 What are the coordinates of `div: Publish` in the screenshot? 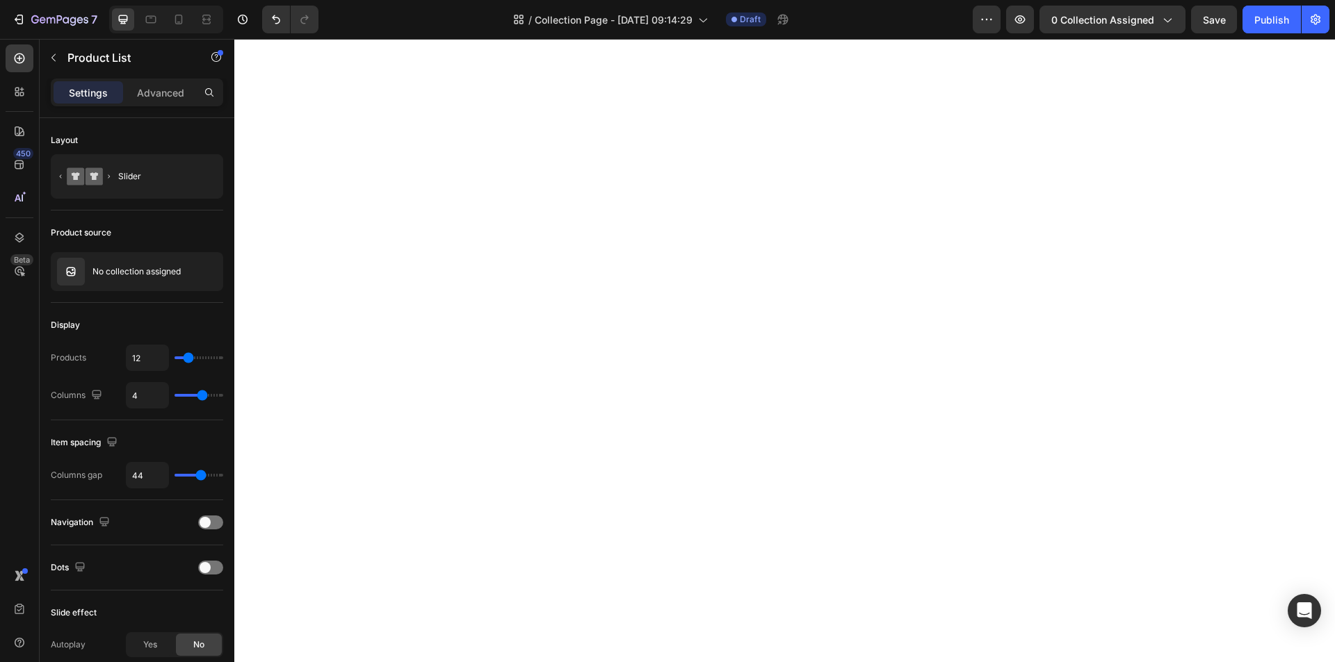 It's located at (1271, 19).